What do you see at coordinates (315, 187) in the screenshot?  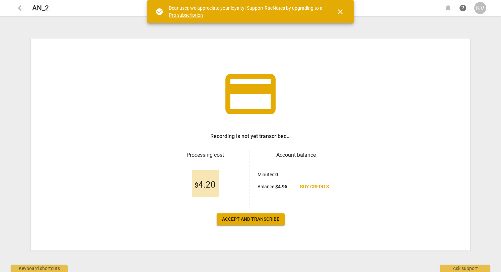 I see `span: Buy credits` at bounding box center [315, 187].